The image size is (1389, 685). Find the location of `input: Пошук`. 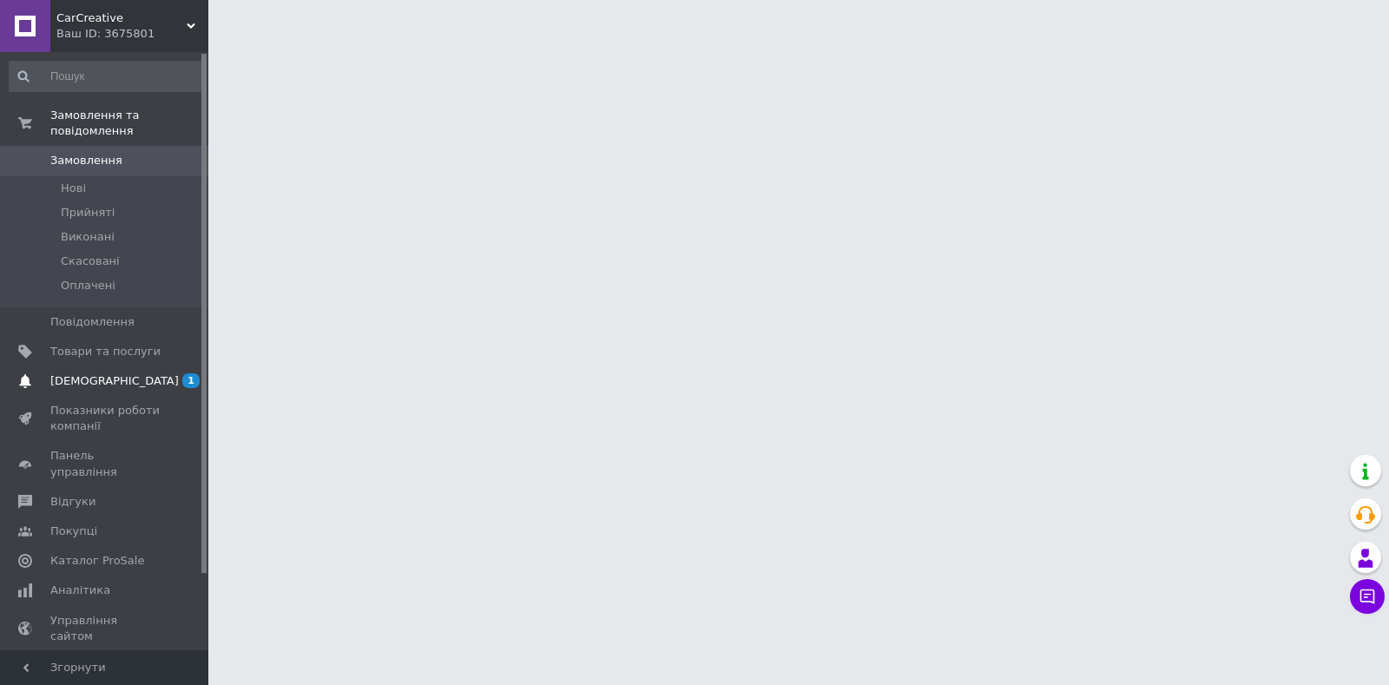

input: Пошук is located at coordinates (107, 76).